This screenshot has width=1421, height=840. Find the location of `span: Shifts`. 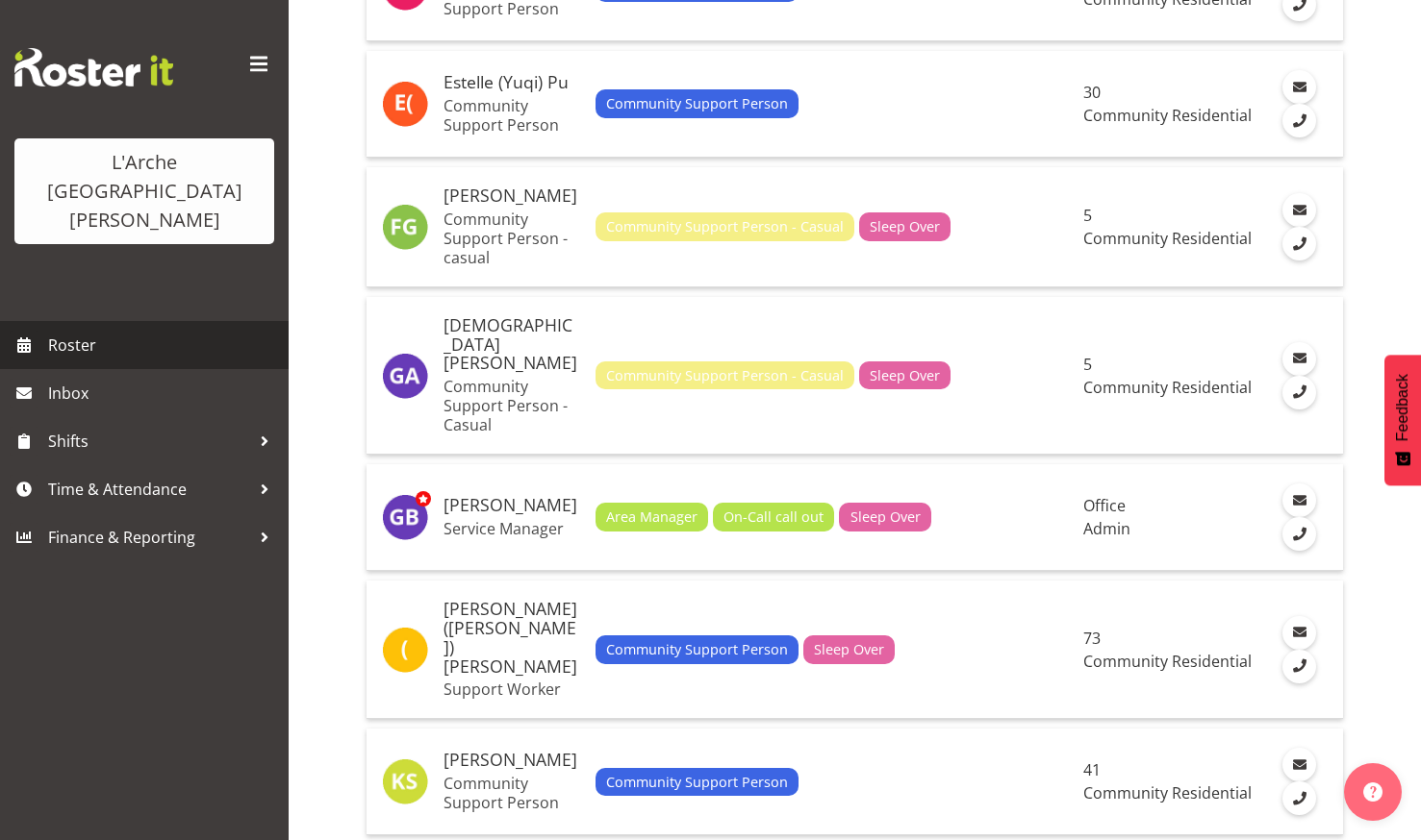

span: Shifts is located at coordinates (149, 441).